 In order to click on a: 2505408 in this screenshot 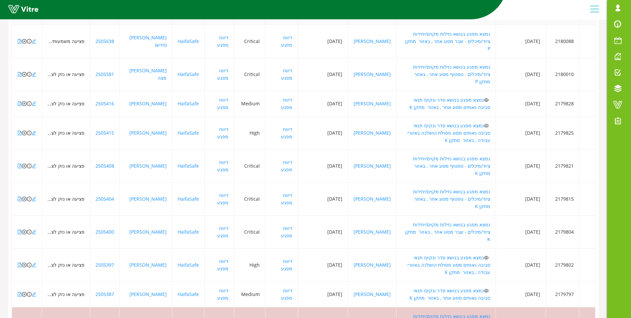, I will do `click(105, 165)`.